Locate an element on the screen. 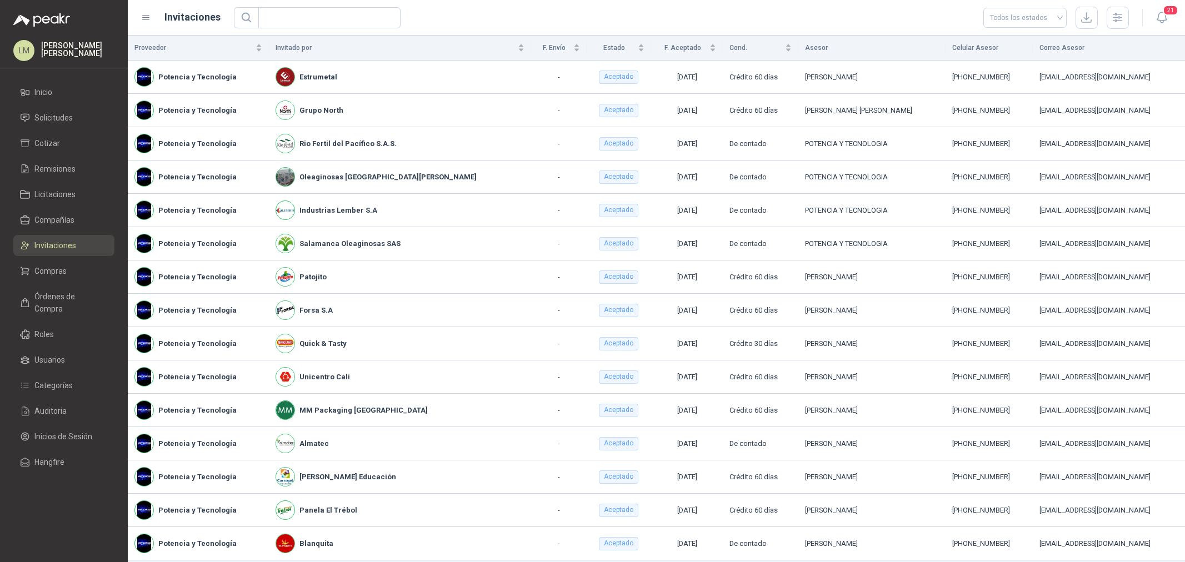 The width and height of the screenshot is (1185, 562). b: Panela El Trébol is located at coordinates (328, 511).